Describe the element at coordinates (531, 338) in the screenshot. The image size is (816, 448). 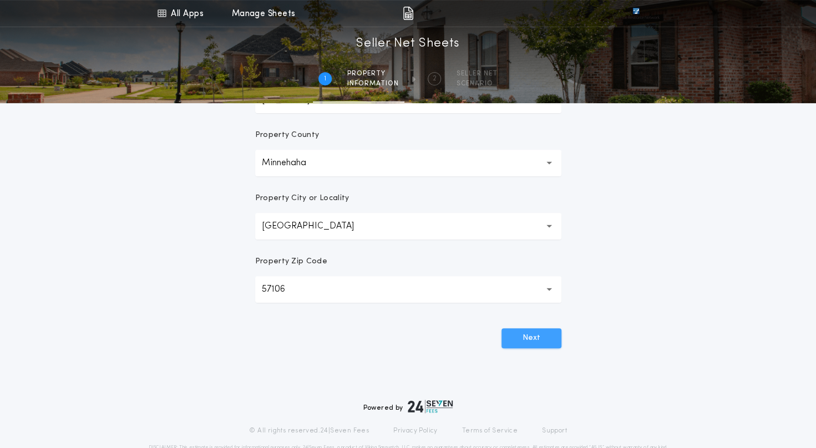
I see `button: Next` at that location.